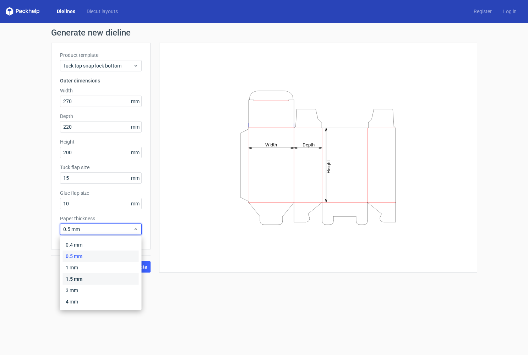 The width and height of the screenshot is (528, 355). What do you see at coordinates (101, 279) in the screenshot?
I see `div: 1.5 mm` at bounding box center [101, 279].